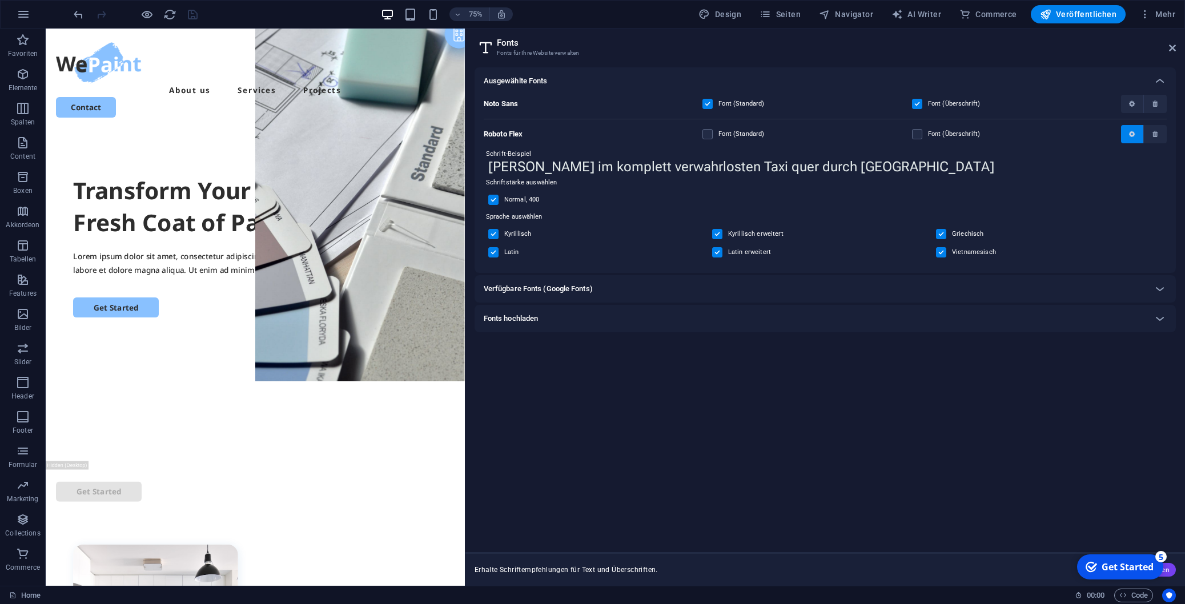  What do you see at coordinates (49, 17) in the screenshot?
I see `div: Get Started 5 items remaining, 0% complete` at bounding box center [49, 17].